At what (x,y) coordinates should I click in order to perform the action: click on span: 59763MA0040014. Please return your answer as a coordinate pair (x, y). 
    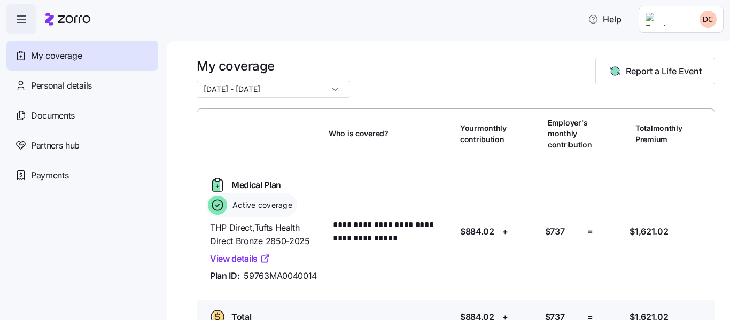
    Looking at the image, I should click on (280, 276).